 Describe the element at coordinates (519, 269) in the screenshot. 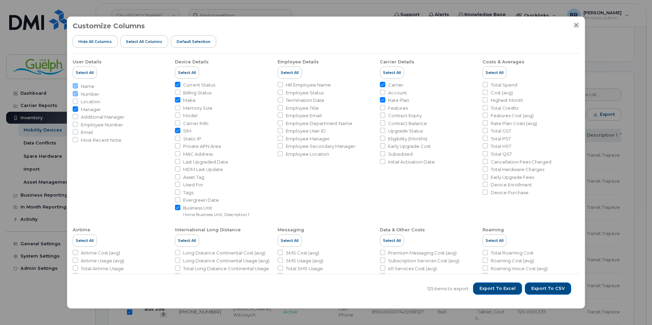

I see `span: Roaming Voice Cost (avg)` at that location.